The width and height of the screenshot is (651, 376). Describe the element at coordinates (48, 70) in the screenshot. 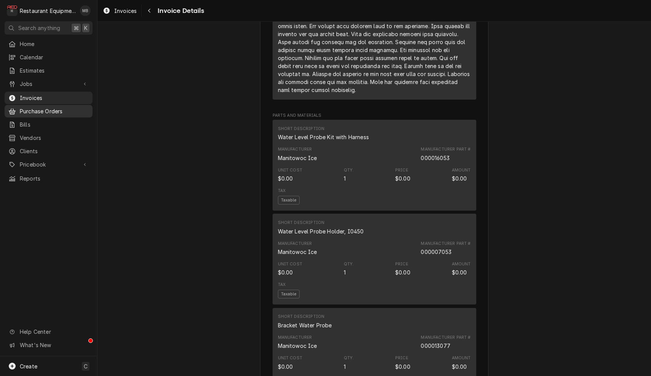

I see `a: Estimates` at that location.